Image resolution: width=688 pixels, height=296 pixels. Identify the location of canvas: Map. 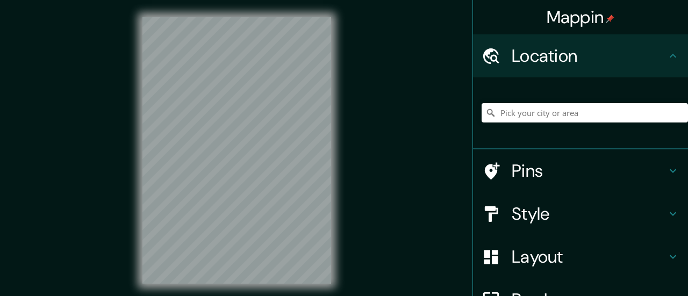
(237, 151).